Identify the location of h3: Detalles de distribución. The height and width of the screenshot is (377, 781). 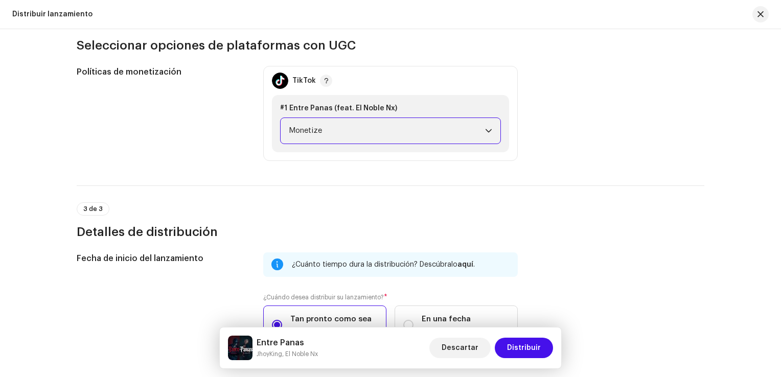
(390, 232).